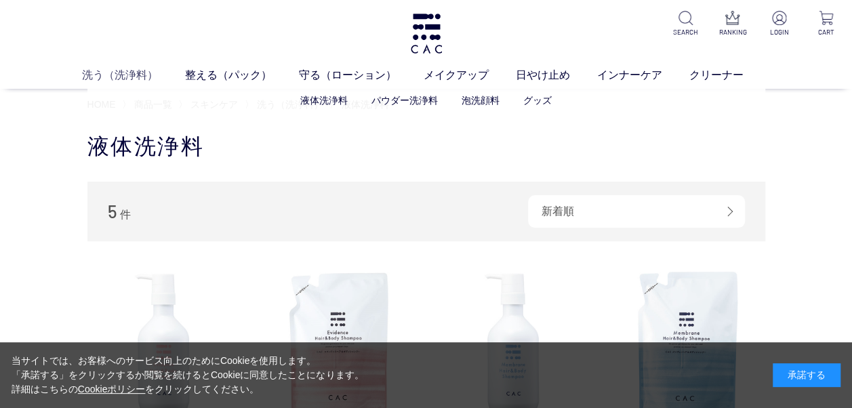 Image resolution: width=852 pixels, height=408 pixels. What do you see at coordinates (807, 375) in the screenshot?
I see `div: 承諾する` at bounding box center [807, 375].